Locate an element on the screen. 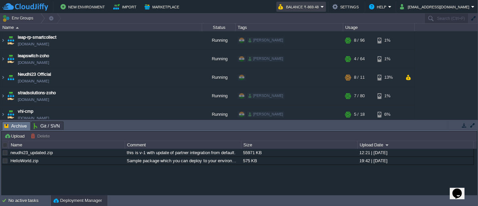 This screenshot has height=206, width=478. a: vhi-cmp is located at coordinates (26, 111).